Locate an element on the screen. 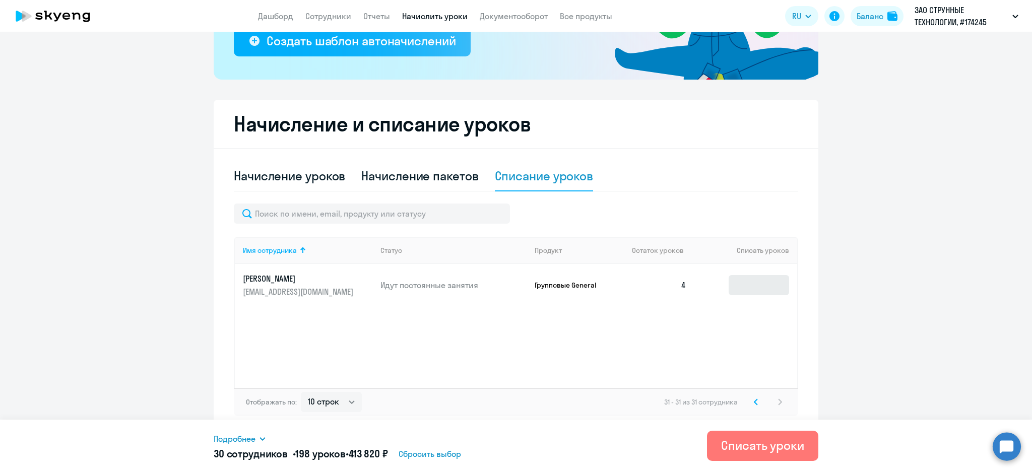 Image resolution: width=1032 pixels, height=472 pixels. button: Создать шаблон автоначислений is located at coordinates (352, 41).